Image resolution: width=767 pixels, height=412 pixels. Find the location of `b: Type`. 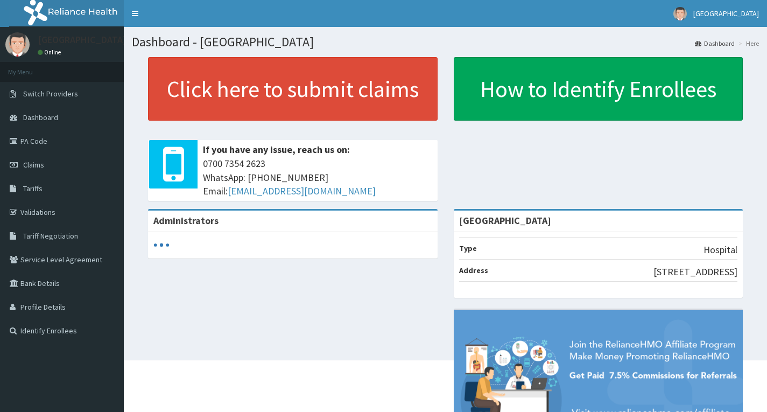

b: Type is located at coordinates (468, 248).